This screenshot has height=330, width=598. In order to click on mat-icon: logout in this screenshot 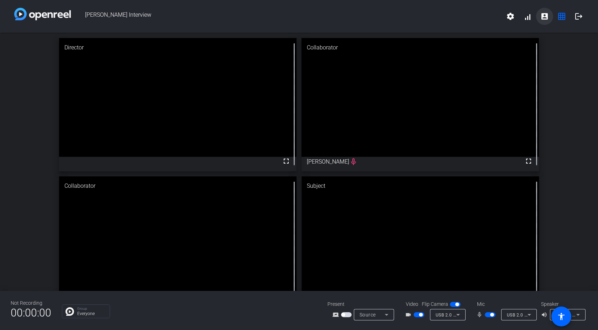, I will do `click(578, 16)`.